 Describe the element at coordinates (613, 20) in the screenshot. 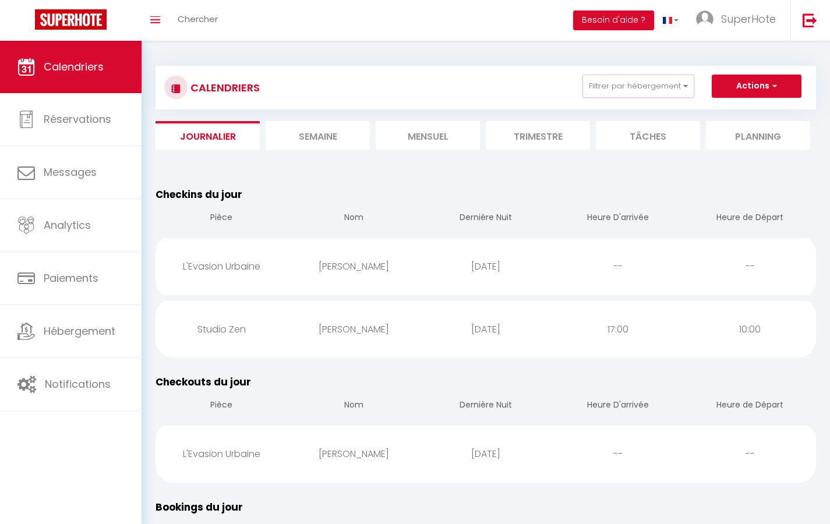

I see `button: Besoin d'aide ?` at that location.